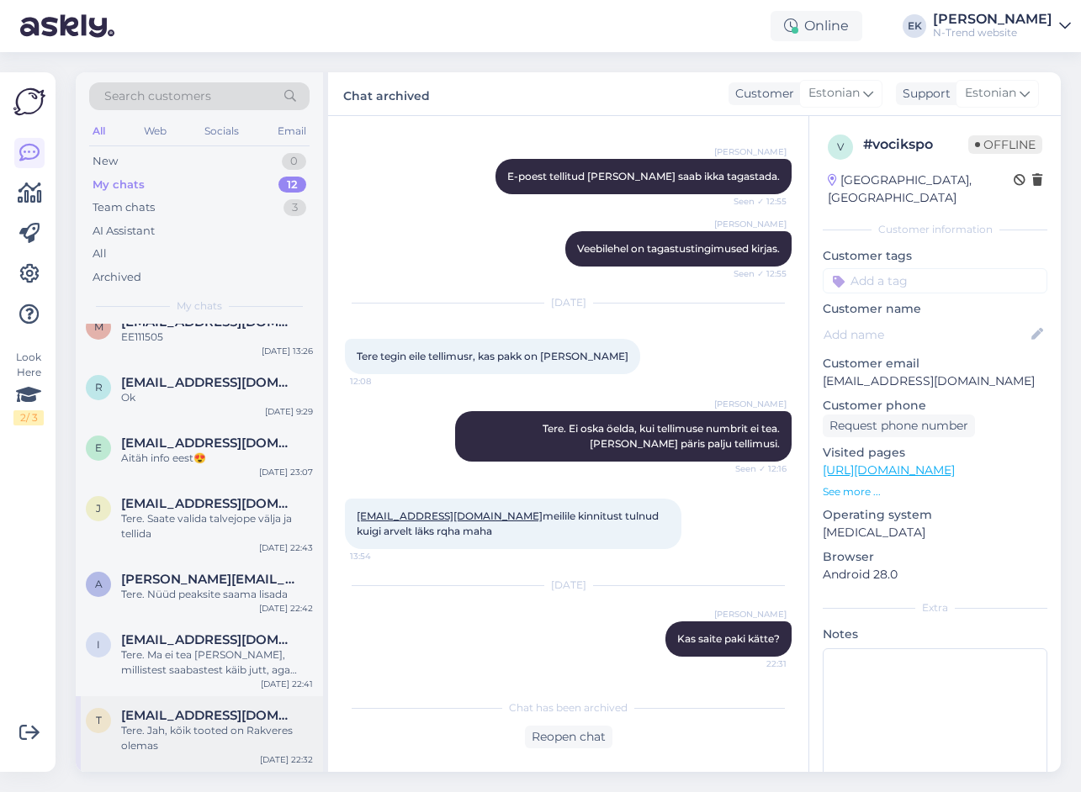  What do you see at coordinates (29, 102) in the screenshot?
I see `img: Askly Logo` at bounding box center [29, 102].